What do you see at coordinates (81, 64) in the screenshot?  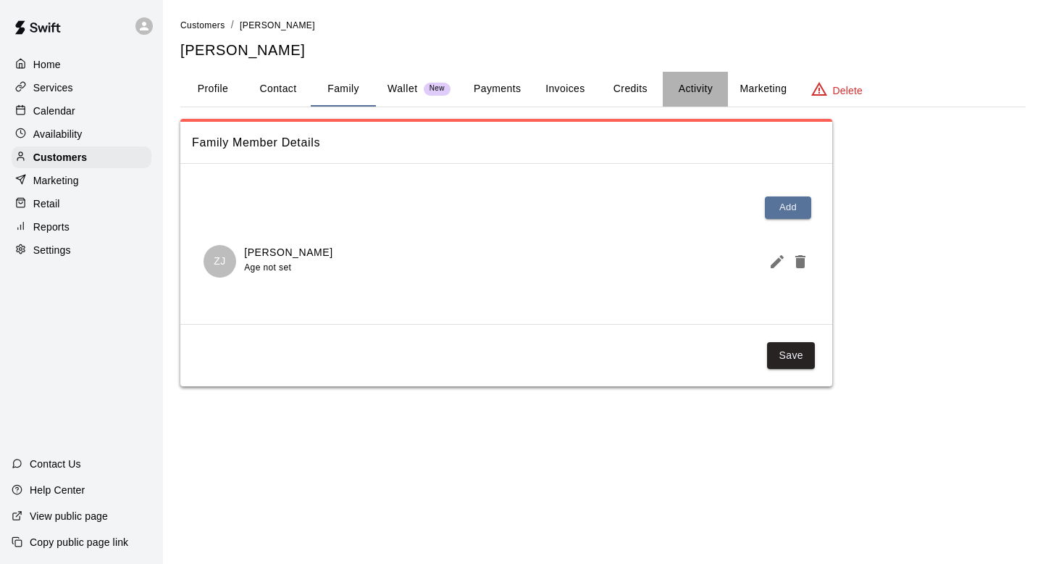 I see `a: Home` at bounding box center [81, 64].